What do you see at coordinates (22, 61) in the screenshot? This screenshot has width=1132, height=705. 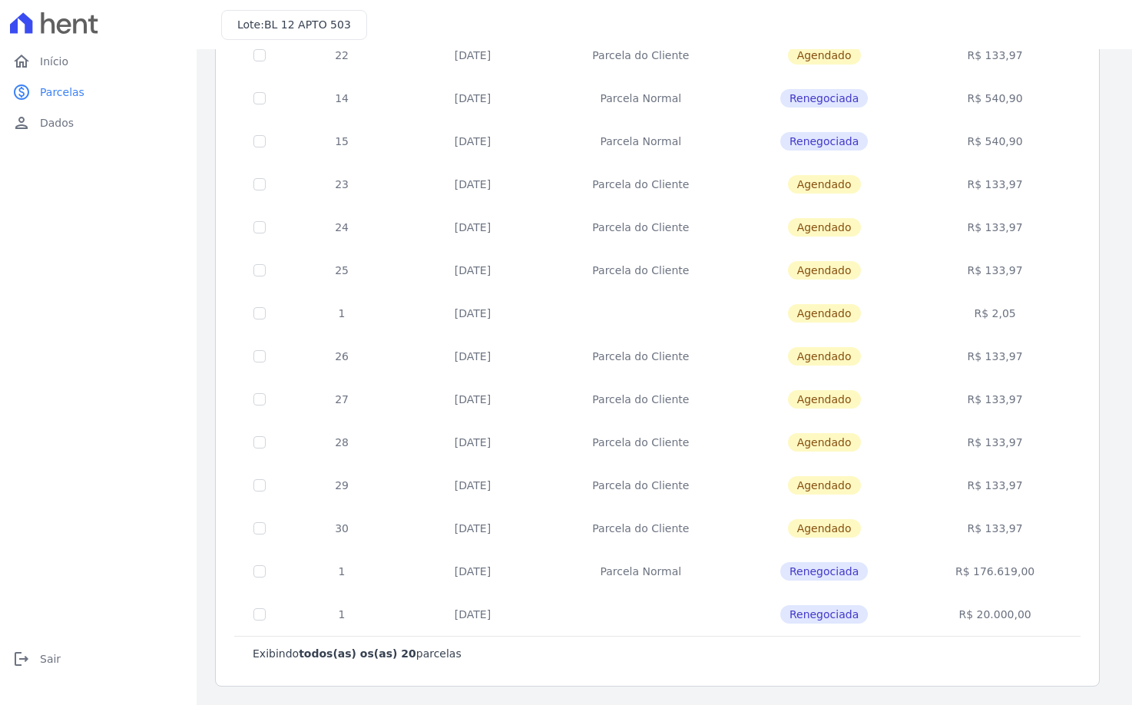 I see `i: home` at bounding box center [22, 61].